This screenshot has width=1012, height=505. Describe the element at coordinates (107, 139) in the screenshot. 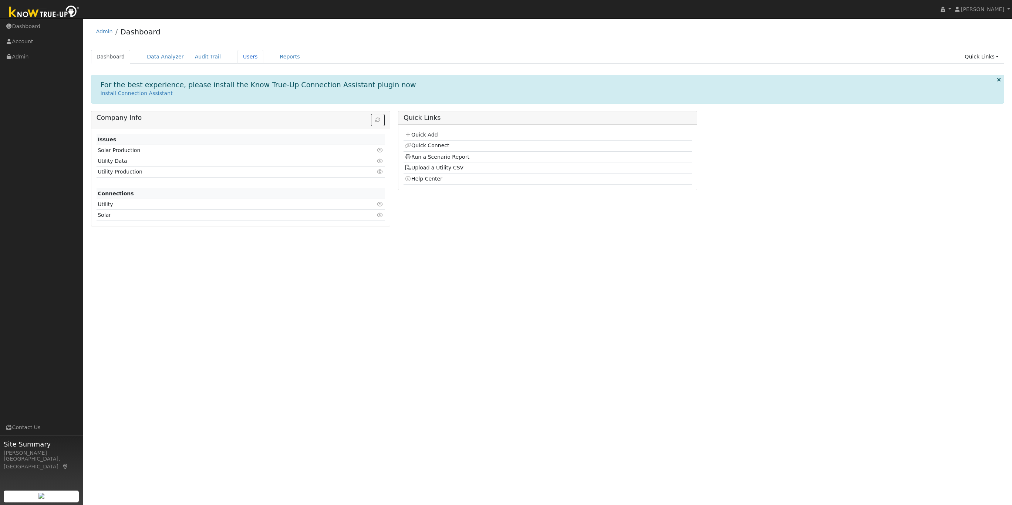

I see `strong: Issues` at that location.